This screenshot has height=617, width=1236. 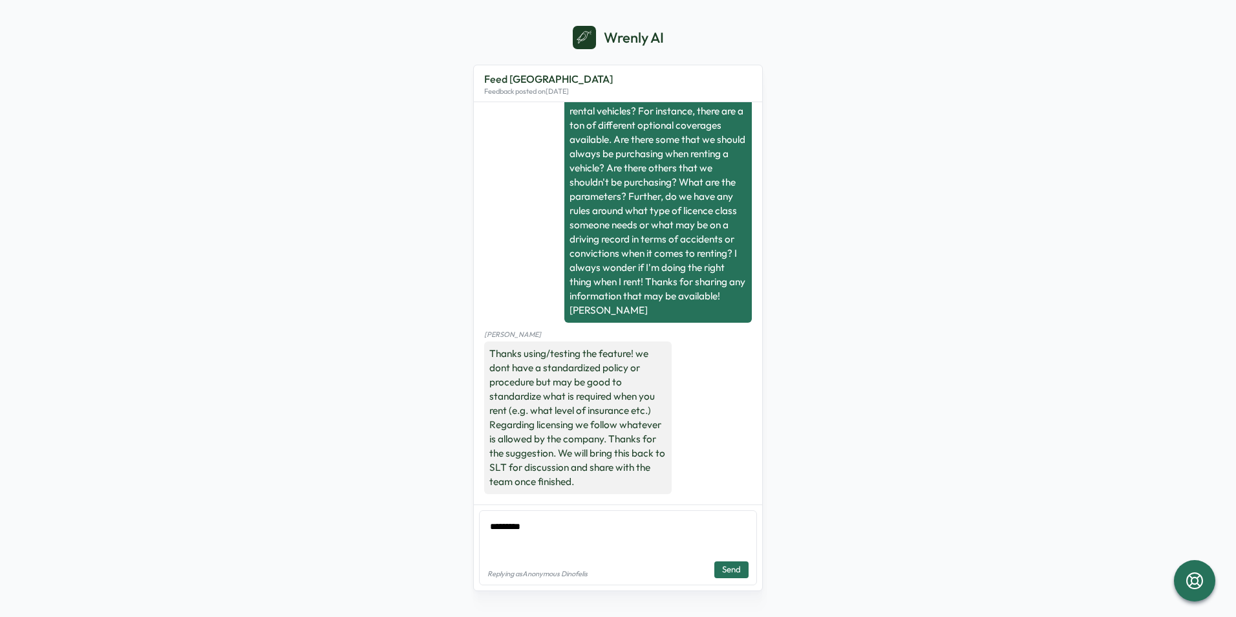 I want to click on button: Send, so click(x=731, y=569).